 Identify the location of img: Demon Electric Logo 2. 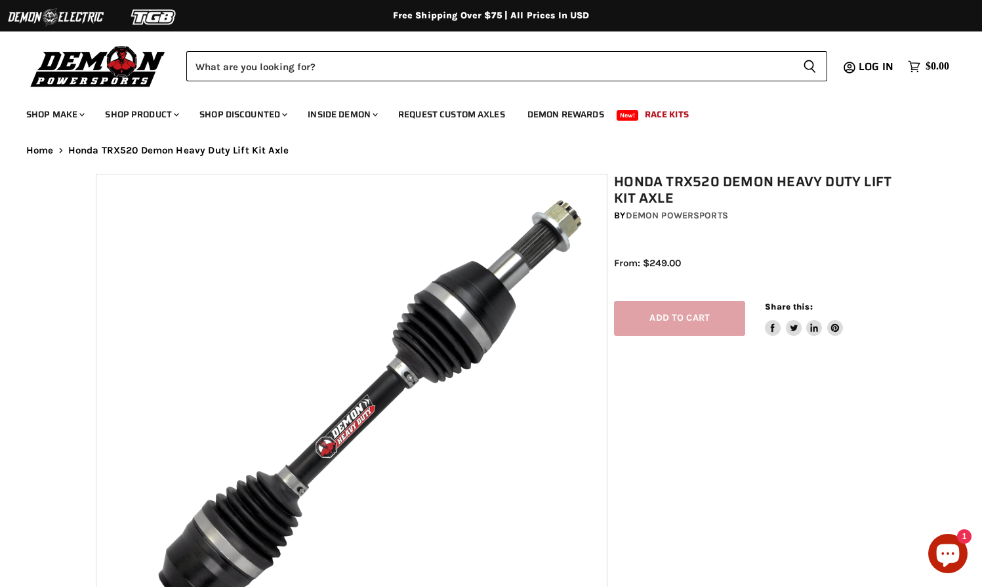
(56, 17).